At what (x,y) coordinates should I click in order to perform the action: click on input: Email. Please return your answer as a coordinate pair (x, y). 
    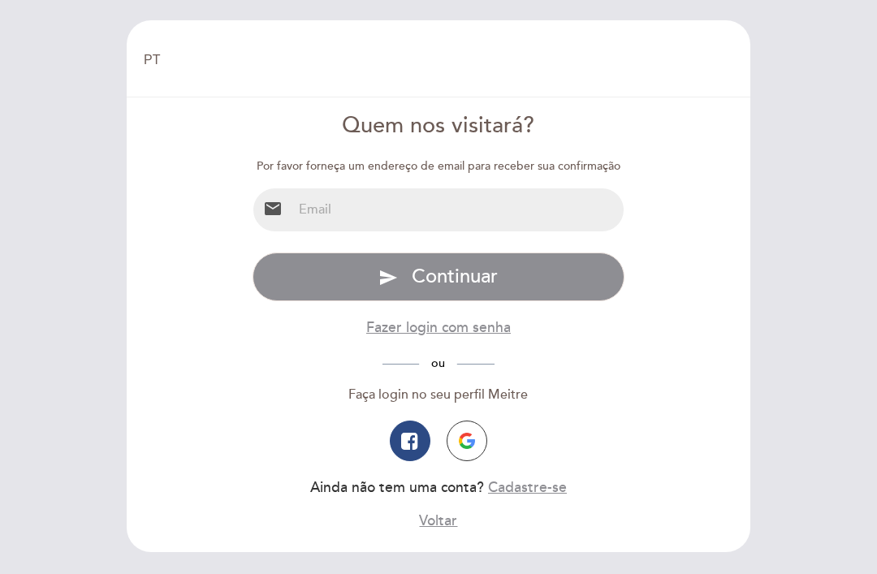
    Looking at the image, I should click on (458, 209).